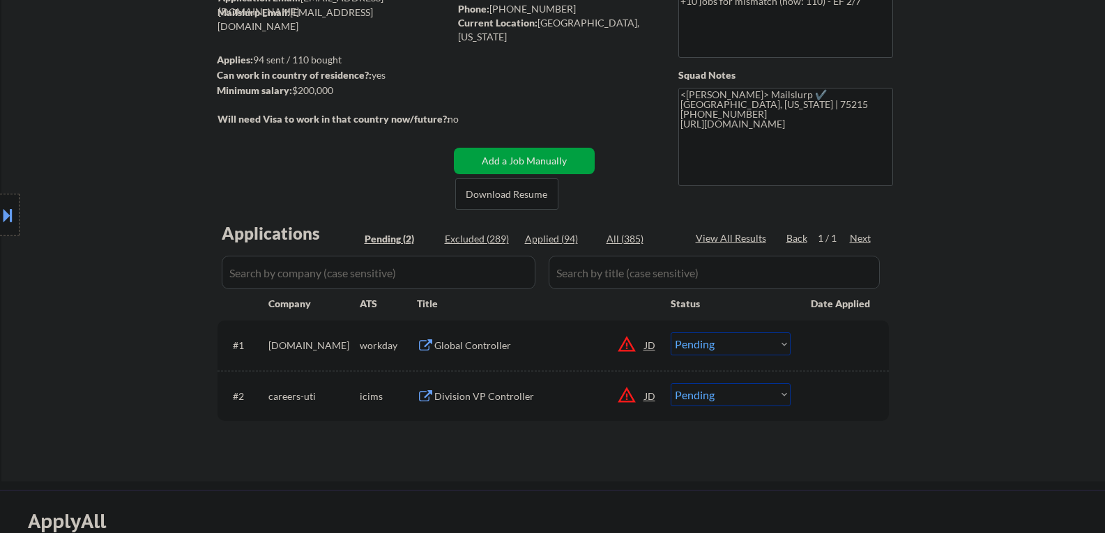 Image resolution: width=1105 pixels, height=533 pixels. Describe the element at coordinates (786, 75) in the screenshot. I see `div: Squad Notes` at that location.